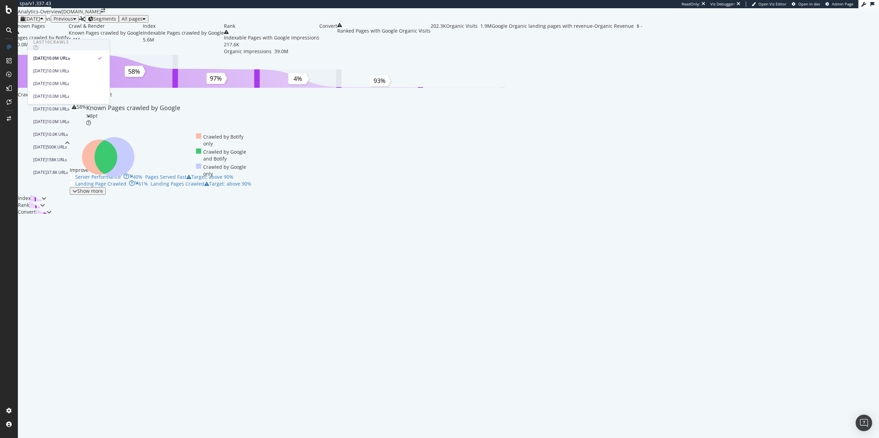 This screenshot has height=438, width=879. What do you see at coordinates (183, 33) in the screenshot?
I see `div: Indexable Pages crawled by Google` at bounding box center [183, 33].